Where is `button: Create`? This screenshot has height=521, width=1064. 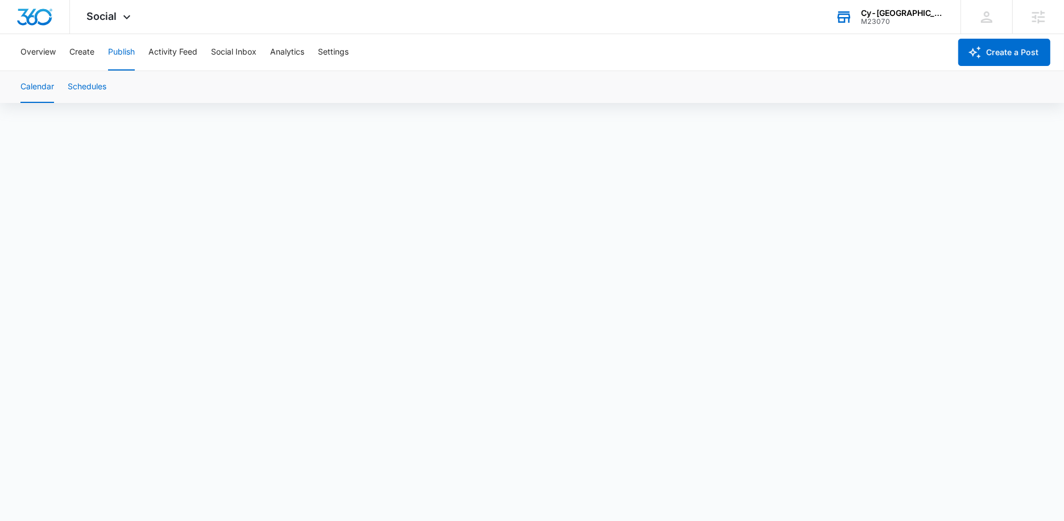 button: Create is located at coordinates (82, 52).